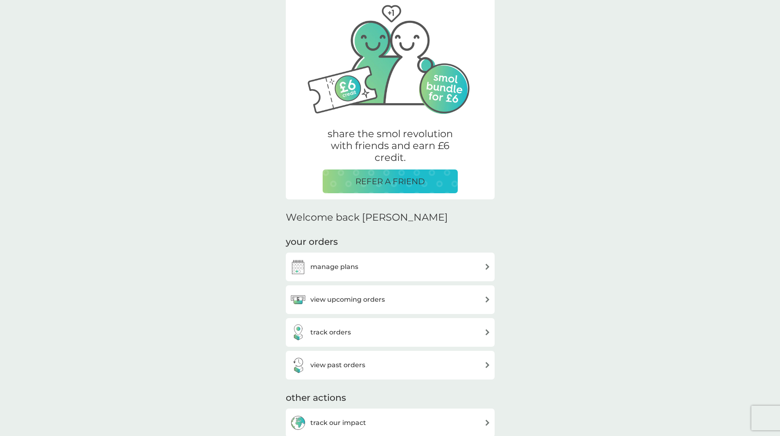 The image size is (780, 436). I want to click on p: REFER A FRIEND, so click(390, 181).